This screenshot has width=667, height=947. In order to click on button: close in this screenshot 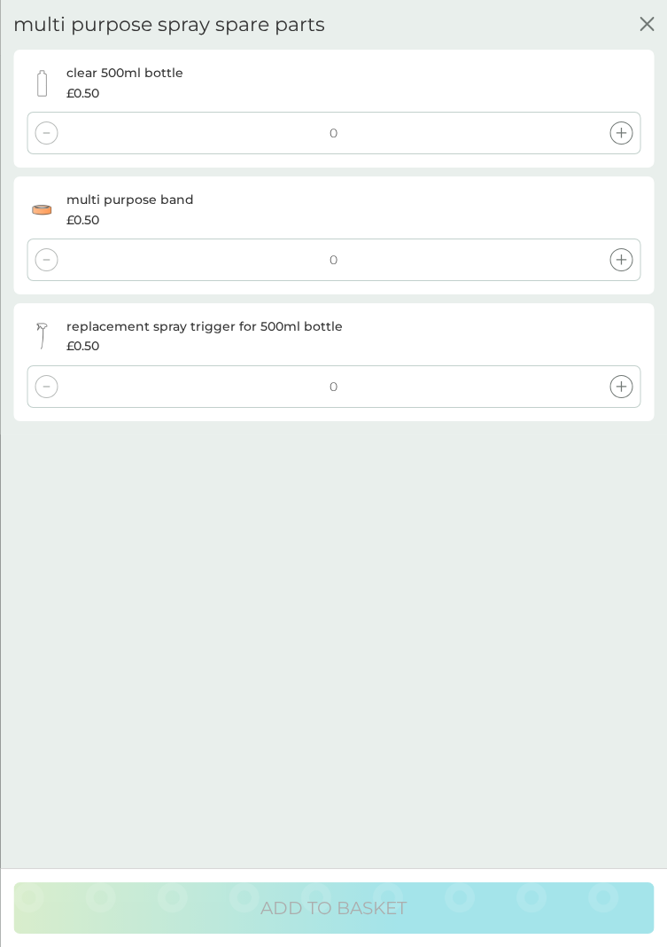, I will do `click(647, 25)`.